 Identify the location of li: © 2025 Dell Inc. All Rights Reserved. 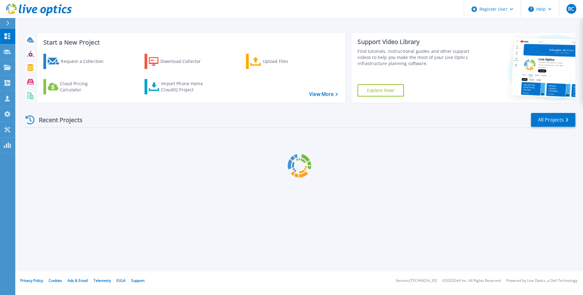
(471, 281).